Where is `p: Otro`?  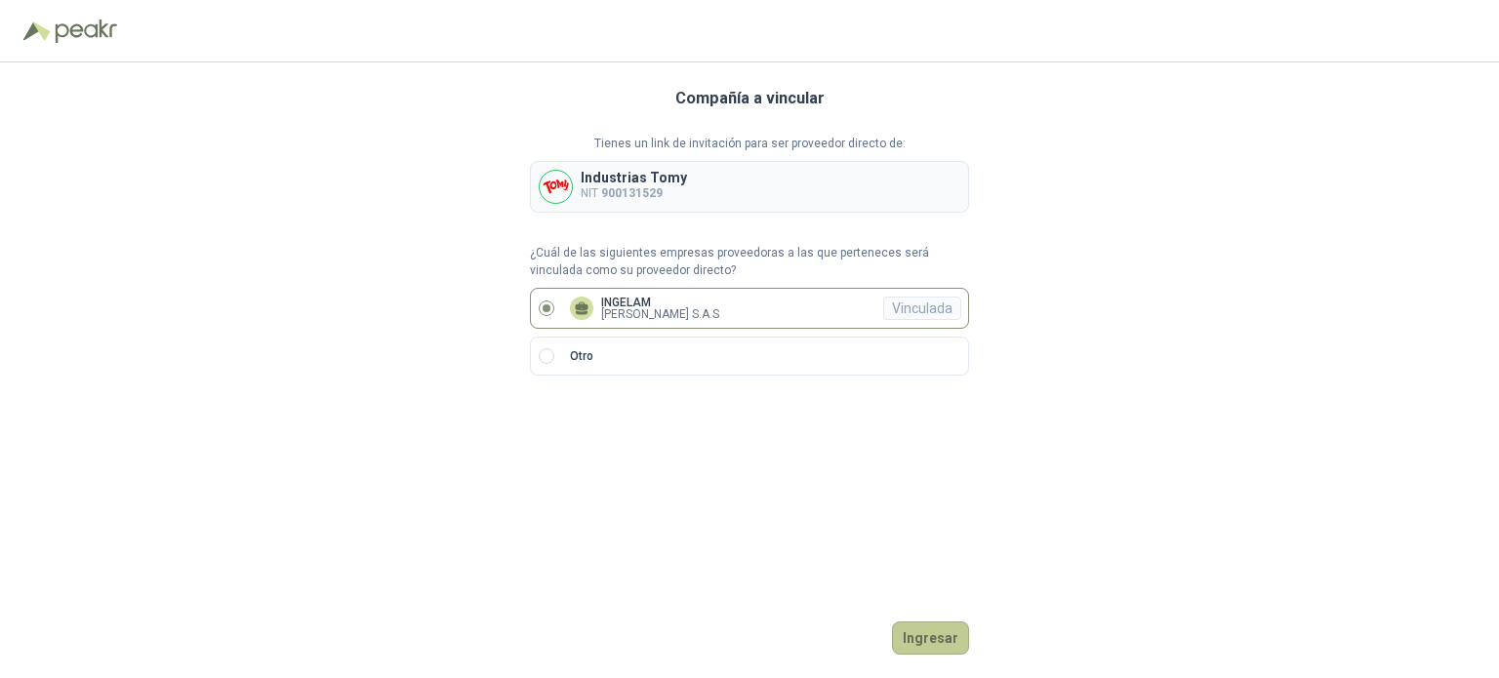
p: Otro is located at coordinates (581, 356).